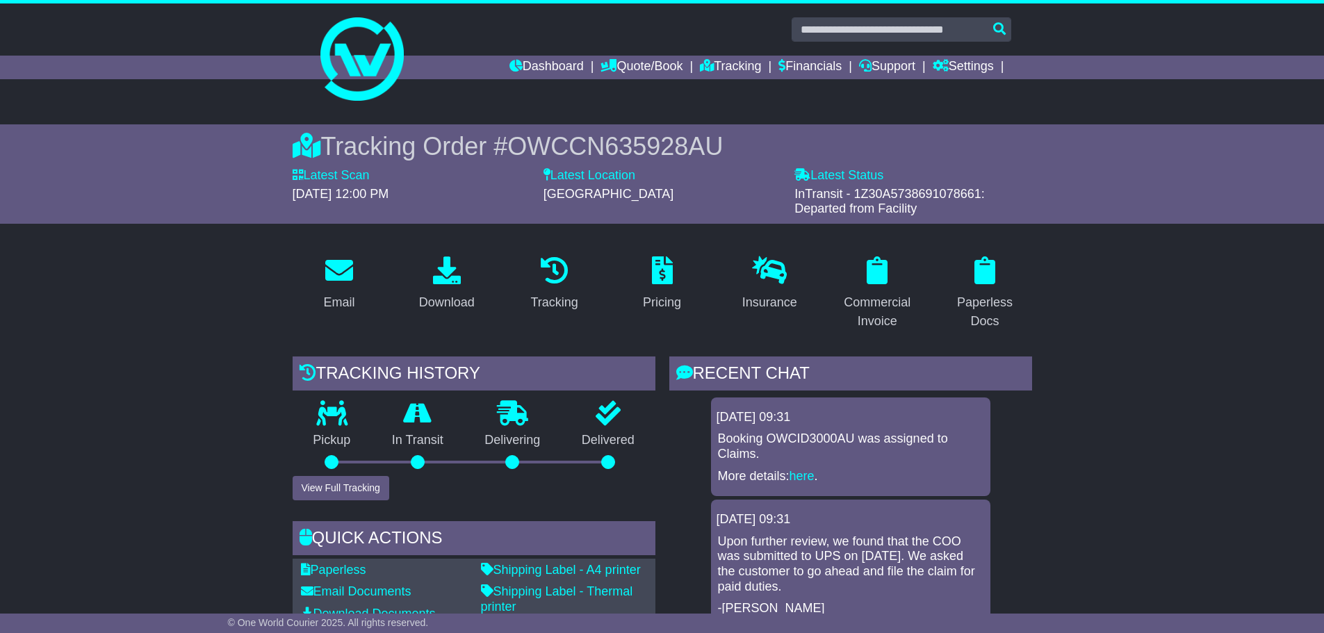 This screenshot has width=1324, height=633. What do you see at coordinates (328, 623) in the screenshot?
I see `span: © One World Courier 2025. All rights reserved.` at bounding box center [328, 623].